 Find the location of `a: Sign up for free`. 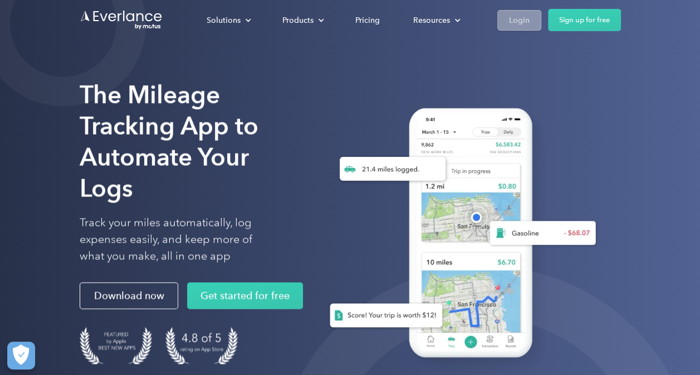

a: Sign up for free is located at coordinates (584, 20).